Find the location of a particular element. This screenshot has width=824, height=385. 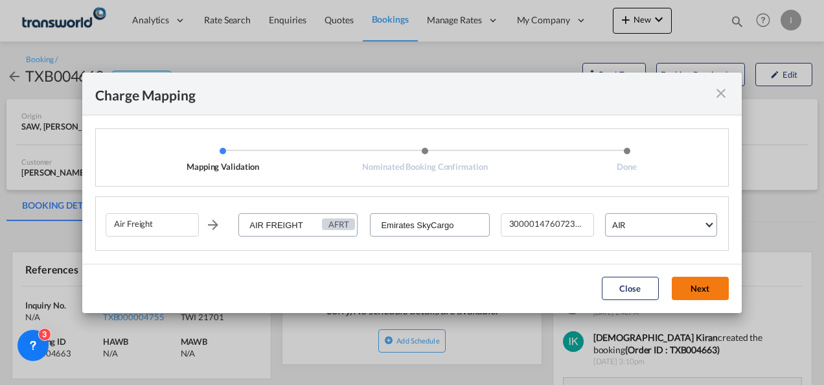

md-input-container: AIR FREIGHT is located at coordinates (298, 226).